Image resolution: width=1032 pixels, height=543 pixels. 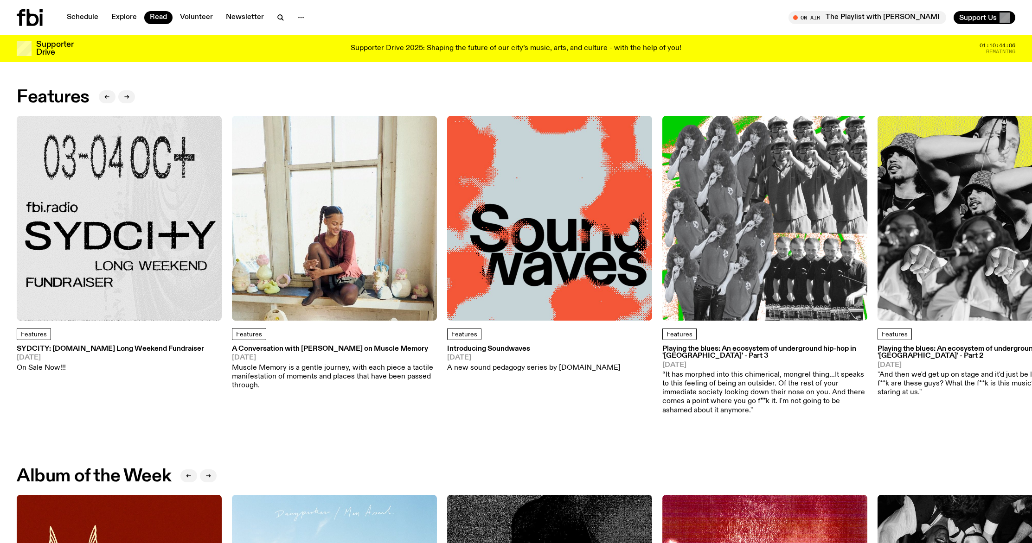 What do you see at coordinates (997, 45) in the screenshot?
I see `span: 01:10:44:06` at bounding box center [997, 45].